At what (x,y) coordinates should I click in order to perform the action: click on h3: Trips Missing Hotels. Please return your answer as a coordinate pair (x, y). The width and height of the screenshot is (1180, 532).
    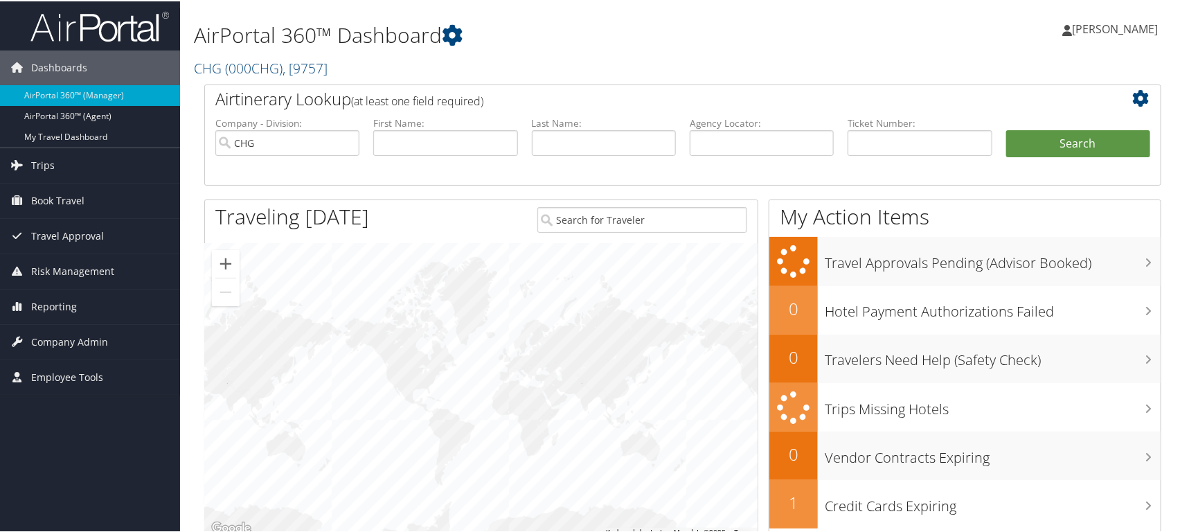
    Looking at the image, I should click on (992, 404).